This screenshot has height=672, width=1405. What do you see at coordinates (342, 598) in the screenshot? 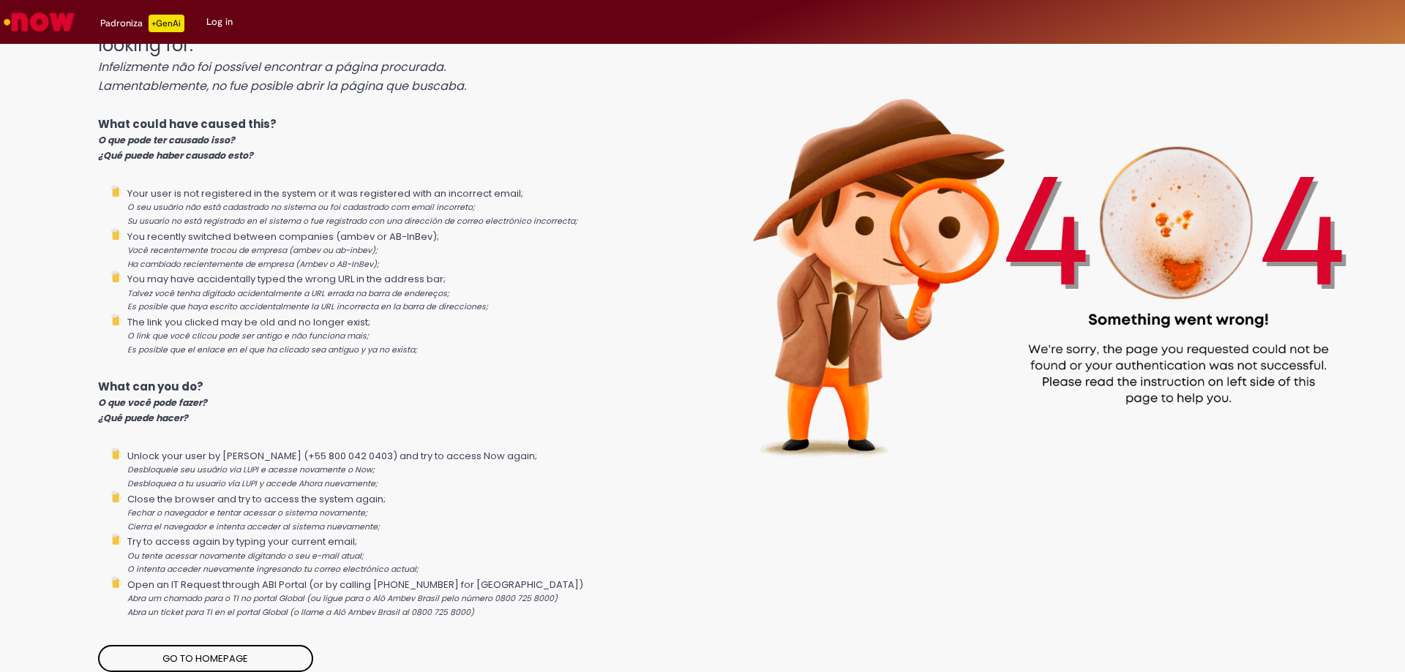
I see `i: Abra um chamado para o TI no portal Global (ou ligue para o Alô Ambev Brasil pelo número 0800 725...` at bounding box center [342, 598].